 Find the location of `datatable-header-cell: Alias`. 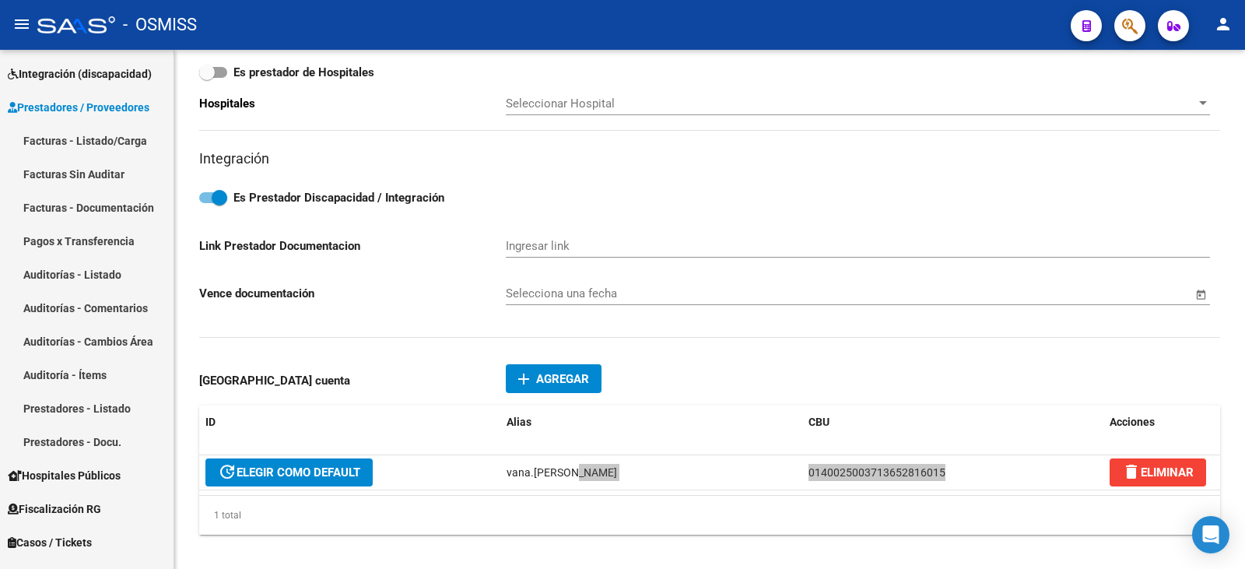

datatable-header-cell: Alias is located at coordinates (650, 422).